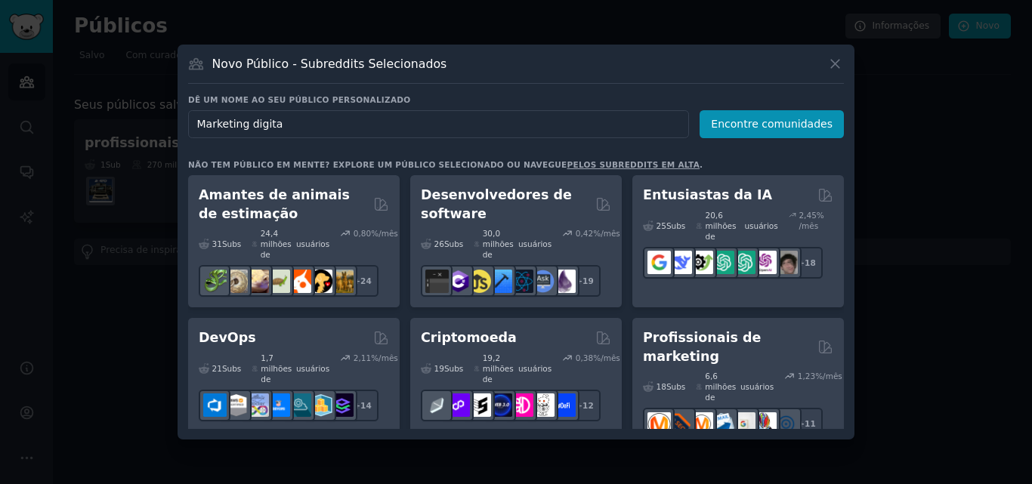 The height and width of the screenshot is (484, 1032). What do you see at coordinates (584, 358) in the screenshot?
I see `font: 0,38` at bounding box center [584, 358].